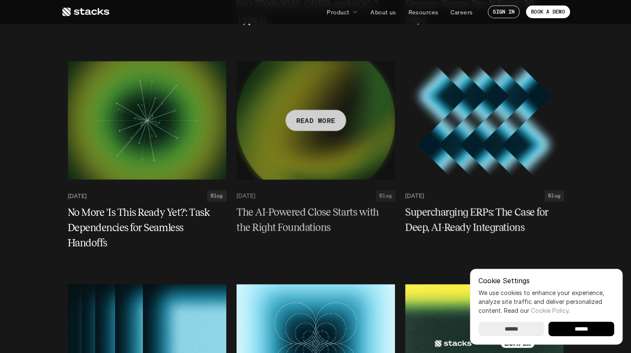 Image resolution: width=631 pixels, height=353 pixels. I want to click on p: Cookie Settings, so click(546, 281).